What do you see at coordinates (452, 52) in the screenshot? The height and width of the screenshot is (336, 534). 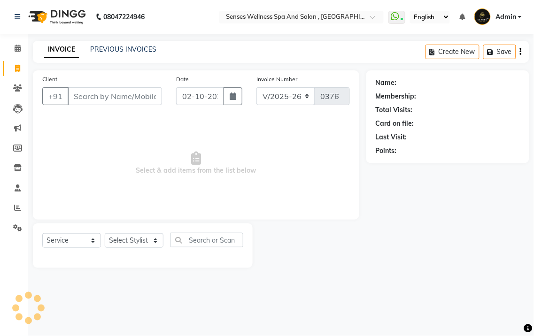 I see `button: Create New` at bounding box center [452, 52].